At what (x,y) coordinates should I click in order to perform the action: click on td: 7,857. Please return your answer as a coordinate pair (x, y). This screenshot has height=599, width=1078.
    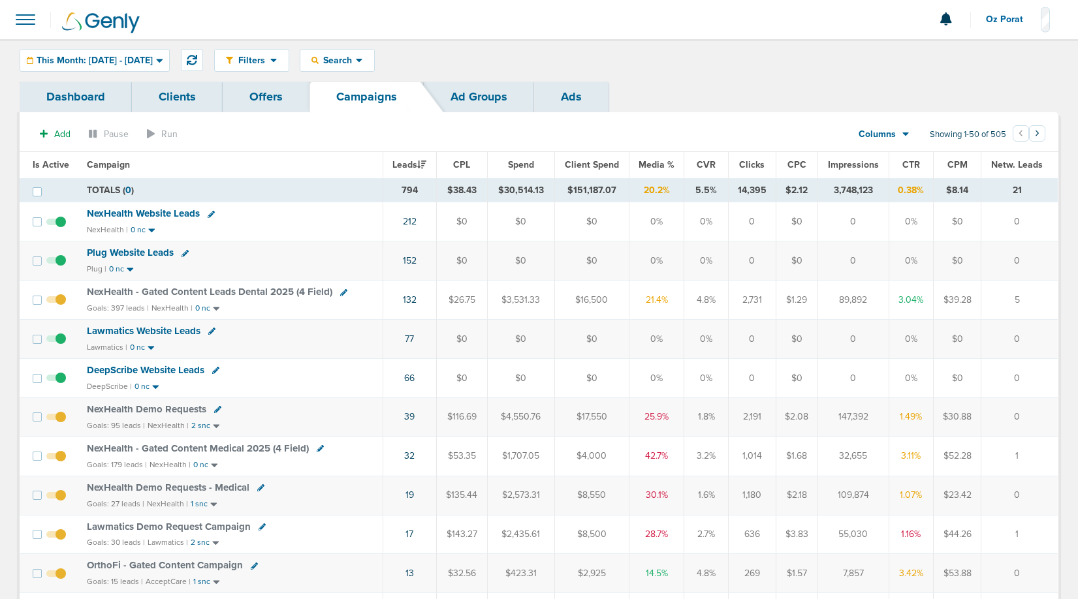
    Looking at the image, I should click on (853, 574).